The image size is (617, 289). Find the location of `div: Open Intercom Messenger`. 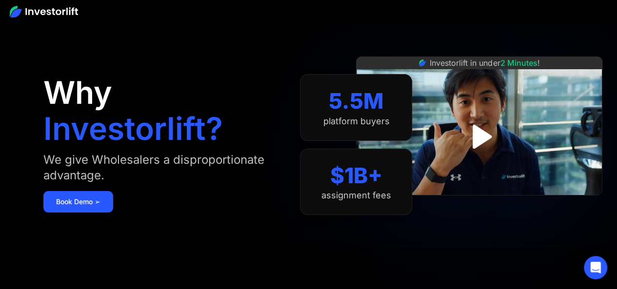

div: Open Intercom Messenger is located at coordinates (595, 268).